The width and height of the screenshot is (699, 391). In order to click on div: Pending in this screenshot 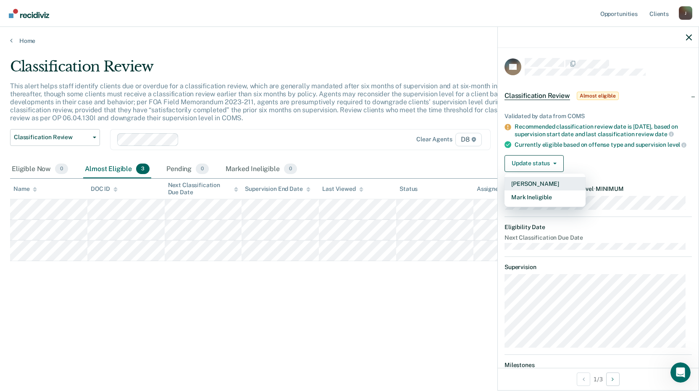, I will do `click(187, 169)`.